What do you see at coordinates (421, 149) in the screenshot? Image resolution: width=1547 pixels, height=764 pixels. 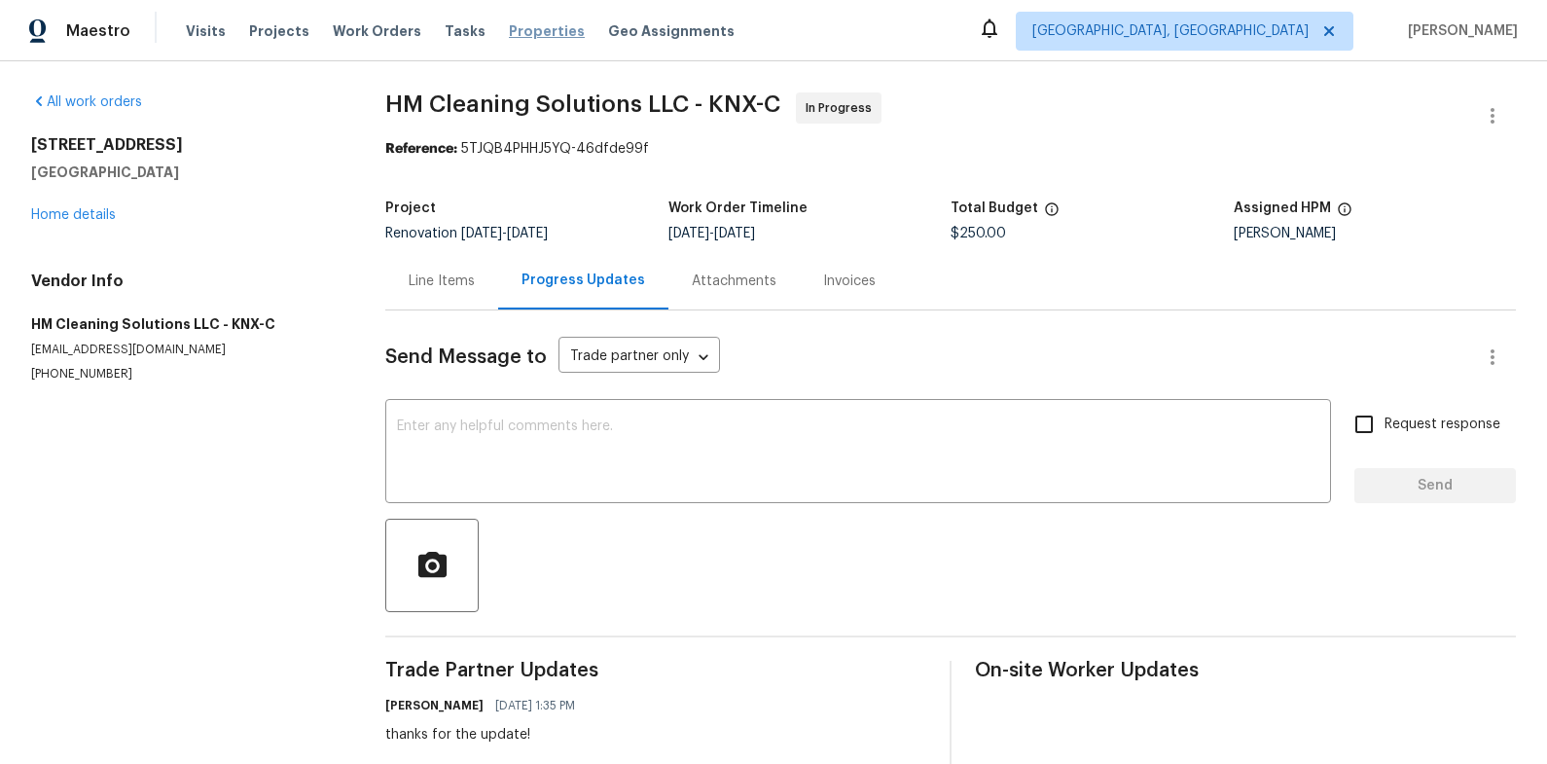 I see `b: Reference:` at bounding box center [421, 149].